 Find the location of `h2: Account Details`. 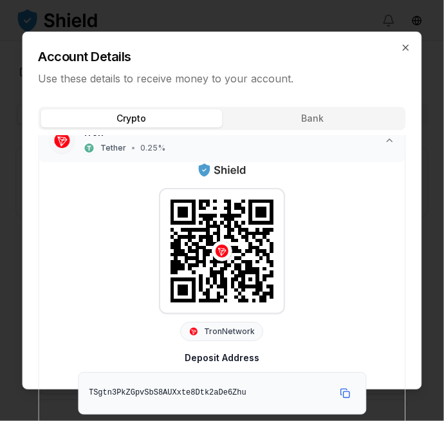

h2: Account Details is located at coordinates (222, 57).